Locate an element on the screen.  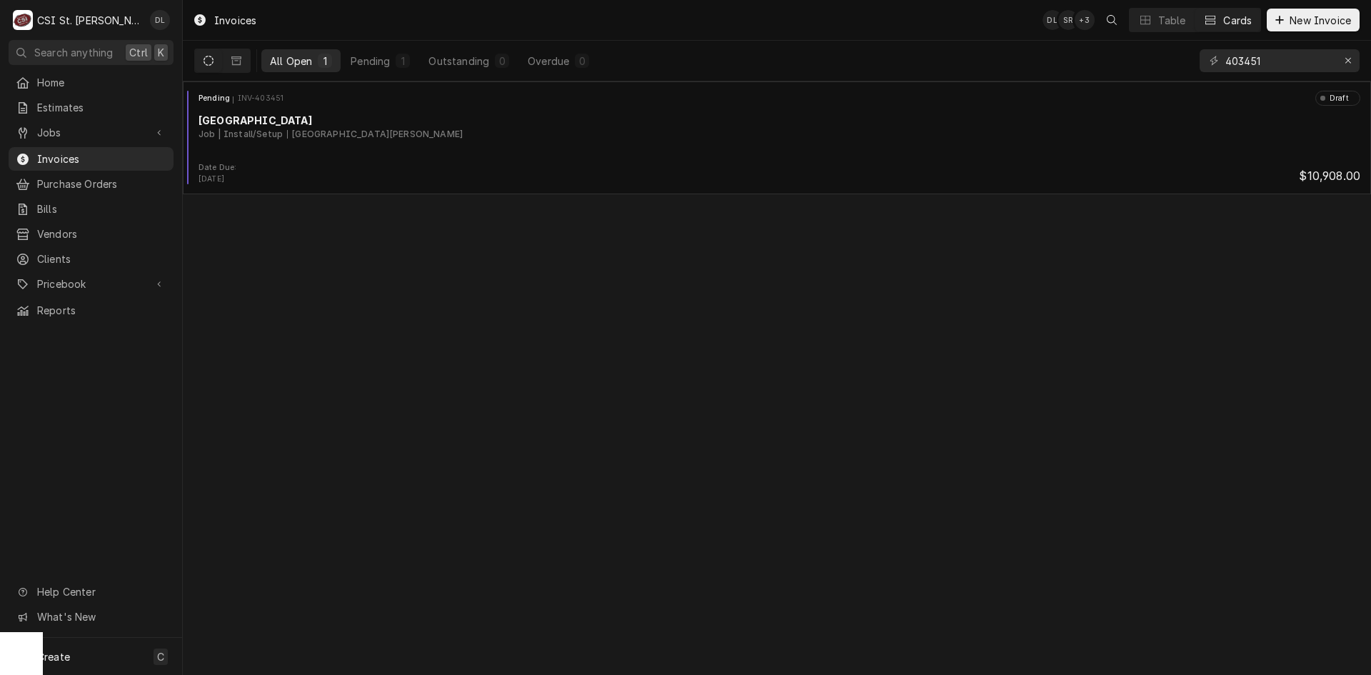
span: K is located at coordinates (161, 52).